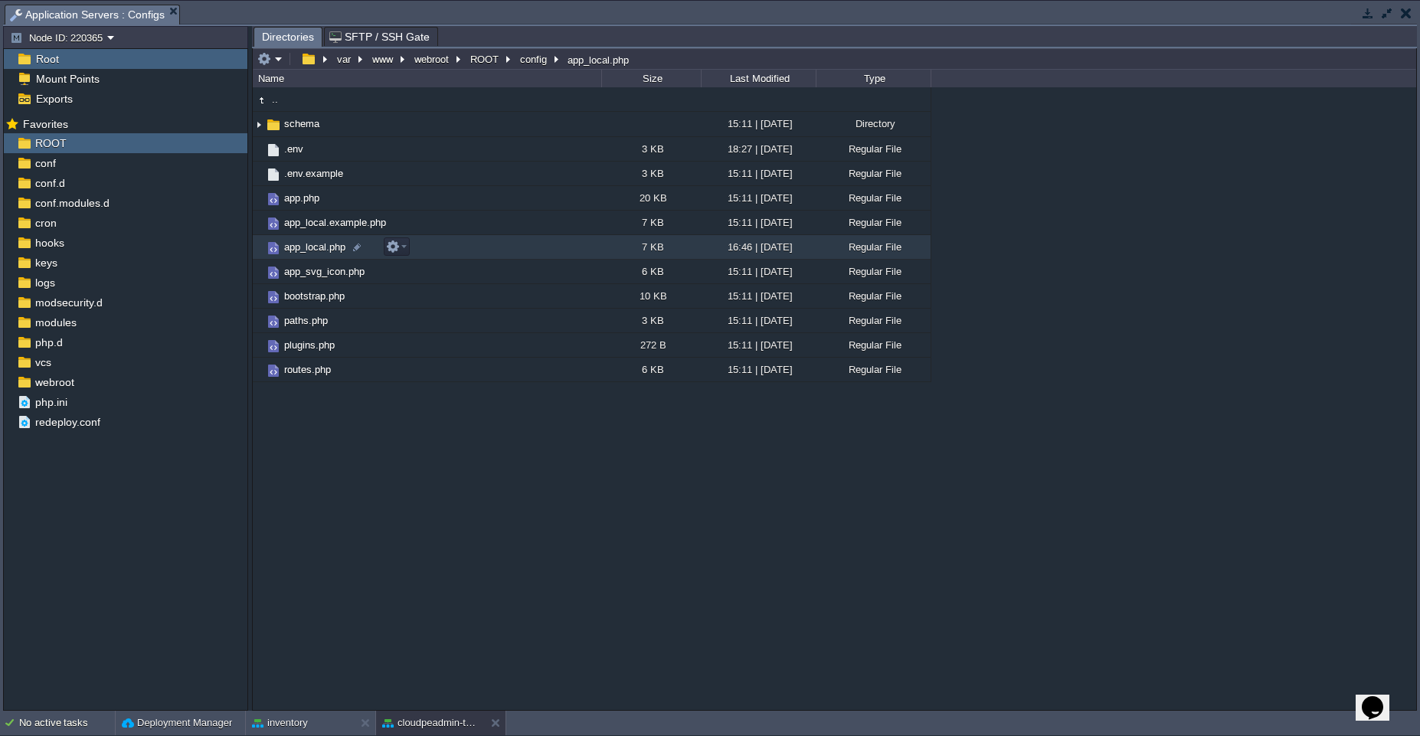 This screenshot has height=736, width=1420. I want to click on a: schema, so click(302, 123).